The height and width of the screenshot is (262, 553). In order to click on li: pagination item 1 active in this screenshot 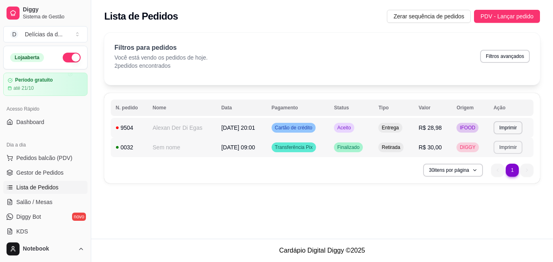, I will do `click(513, 170)`.